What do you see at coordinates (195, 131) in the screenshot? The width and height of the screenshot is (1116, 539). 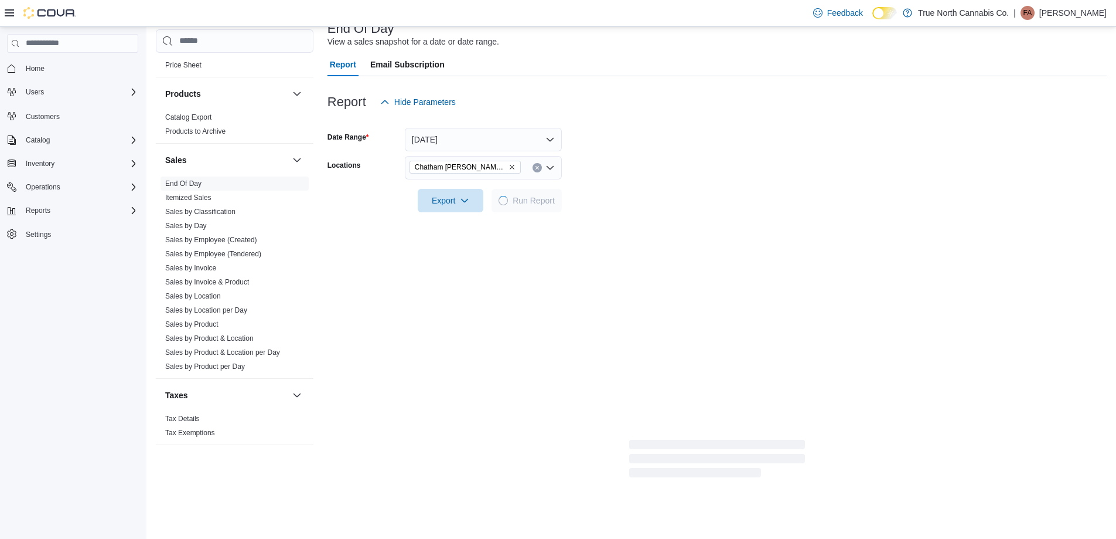 I see `a: Products to Archive` at bounding box center [195, 131].